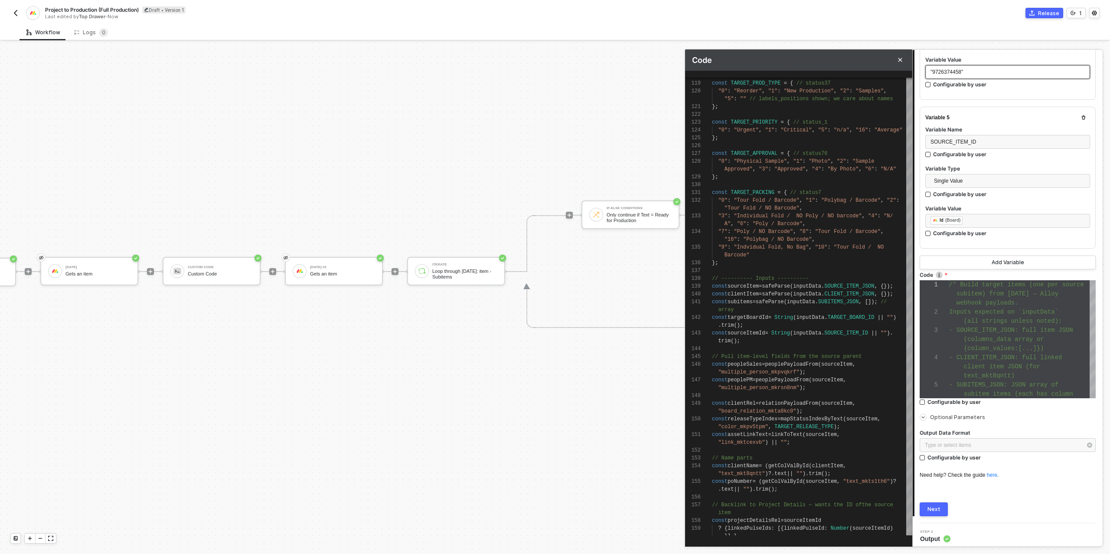 Image resolution: width=1110 pixels, height=554 pixels. I want to click on div: 132, so click(693, 200).